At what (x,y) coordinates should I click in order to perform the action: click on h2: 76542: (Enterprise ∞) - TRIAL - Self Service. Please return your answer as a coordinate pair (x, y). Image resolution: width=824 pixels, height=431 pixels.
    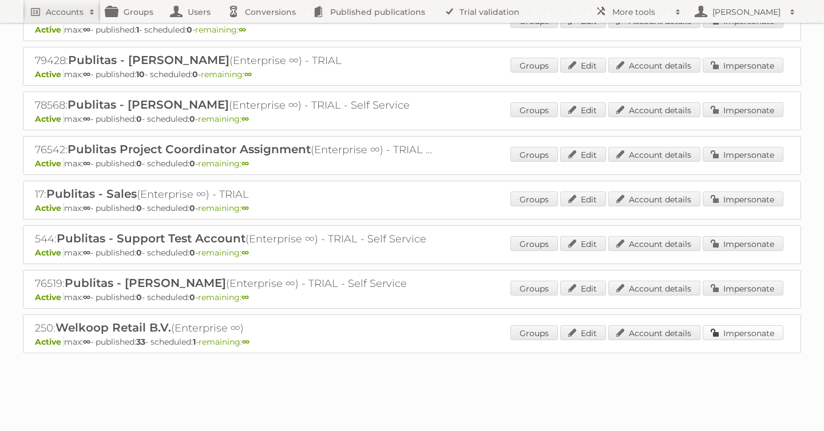
    Looking at the image, I should click on (235, 150).